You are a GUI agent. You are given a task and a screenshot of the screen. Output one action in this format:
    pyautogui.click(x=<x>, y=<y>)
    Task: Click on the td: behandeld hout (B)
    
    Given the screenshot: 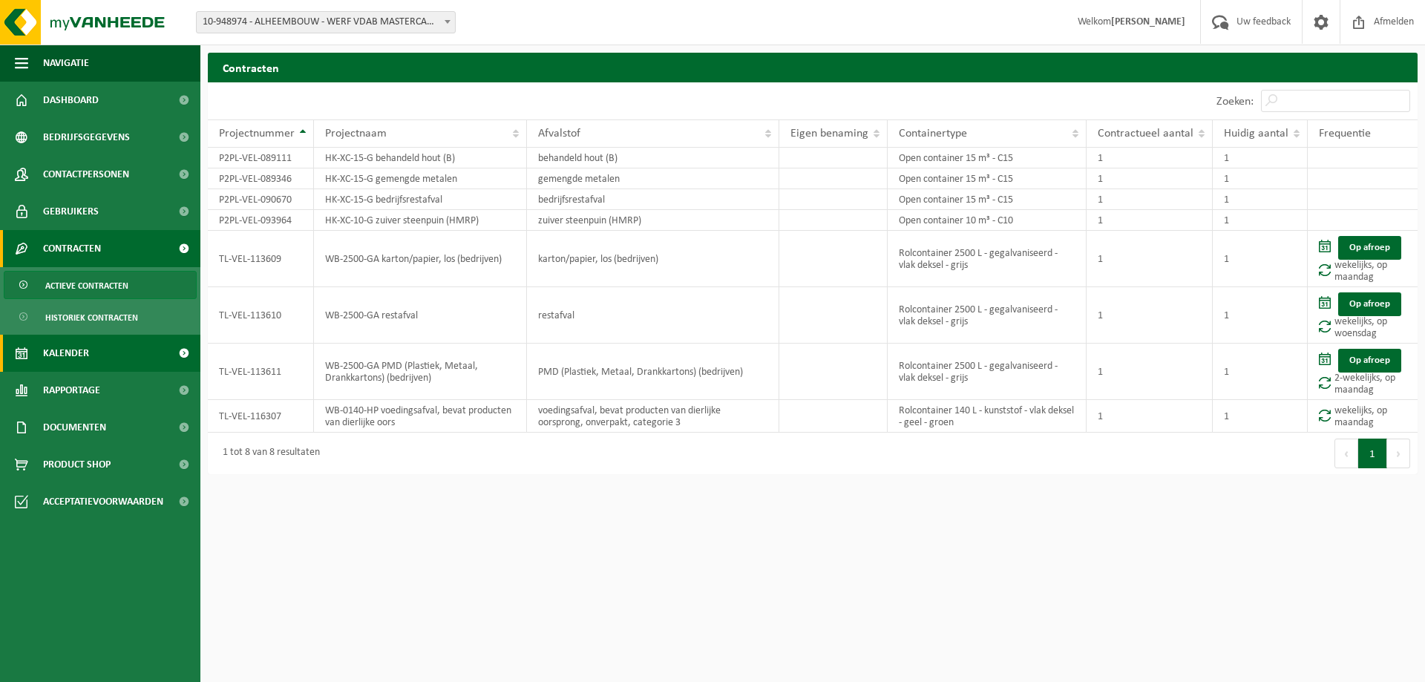 What is the action you would take?
    pyautogui.click(x=653, y=158)
    